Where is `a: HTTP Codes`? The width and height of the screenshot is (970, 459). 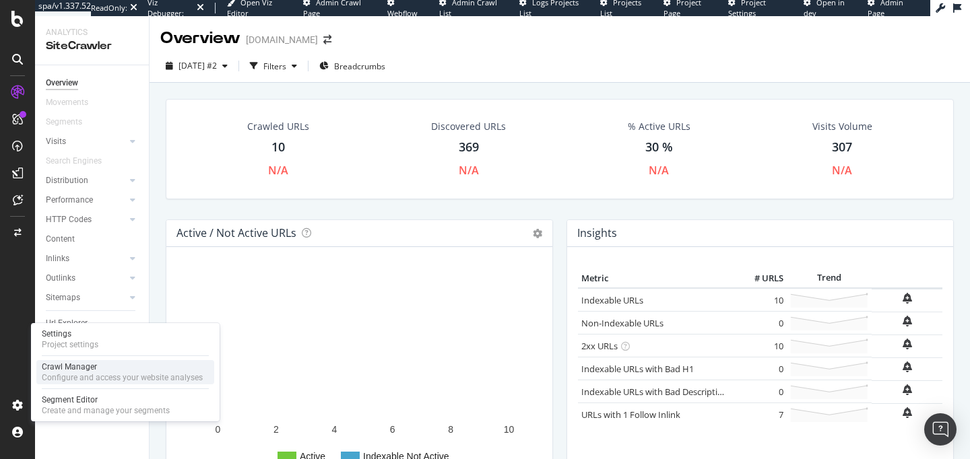 a: HTTP Codes is located at coordinates (86, 220).